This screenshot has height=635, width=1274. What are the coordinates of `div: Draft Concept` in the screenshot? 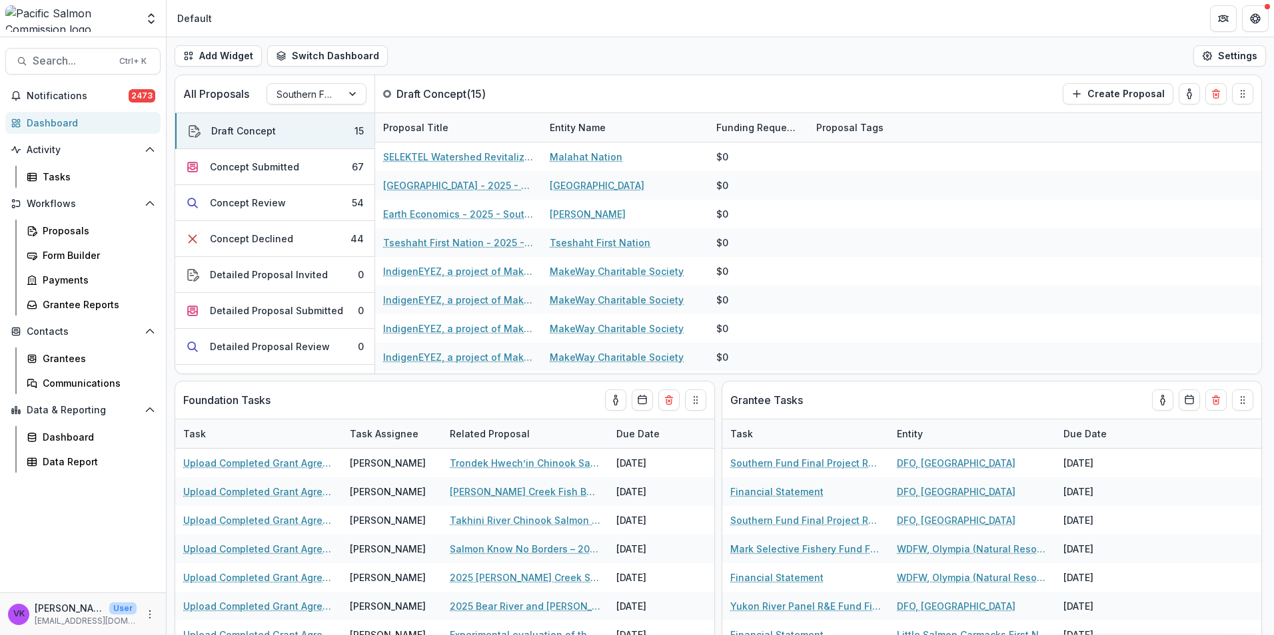 It's located at (243, 131).